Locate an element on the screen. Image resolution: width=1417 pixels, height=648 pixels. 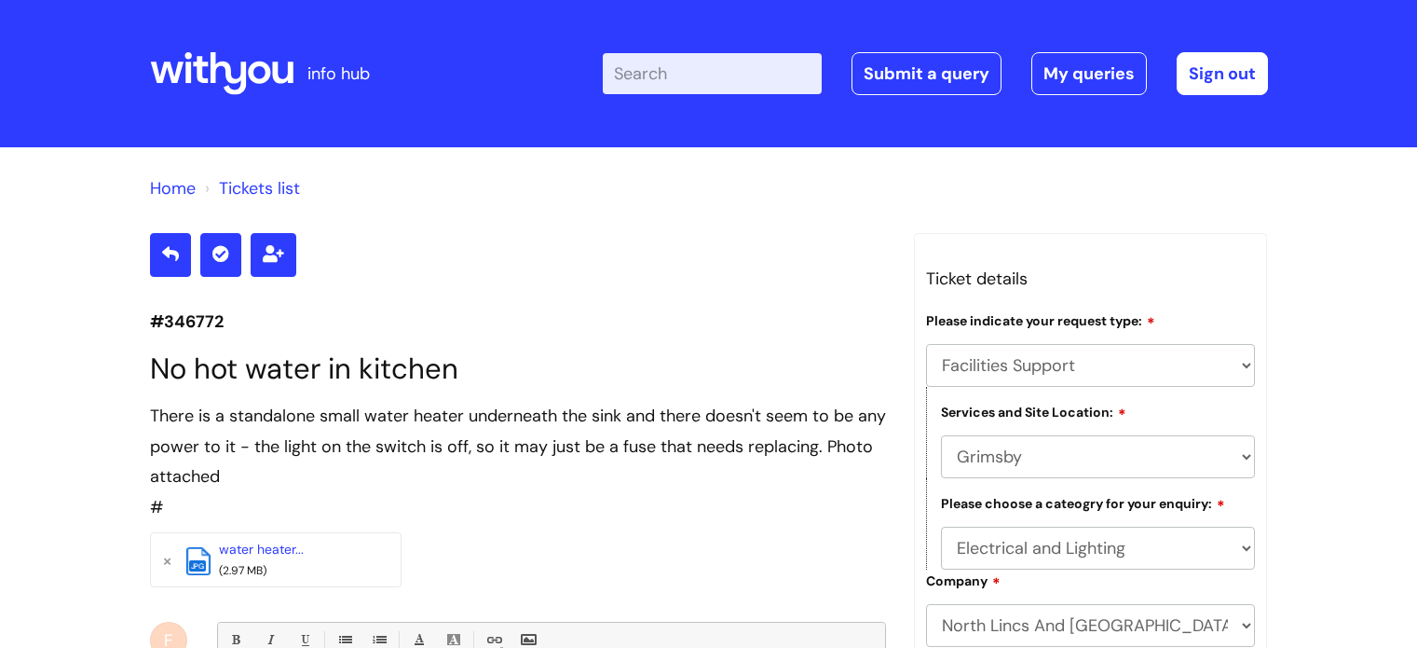
h3: Ticket details is located at coordinates (1091, 279).